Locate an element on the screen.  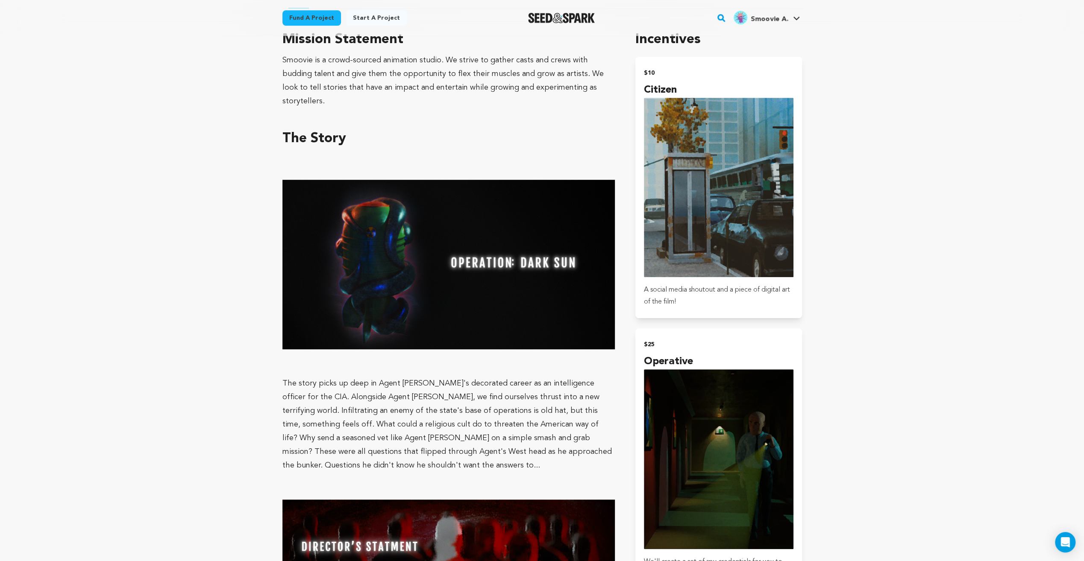
a: Fund a project is located at coordinates (311, 18).